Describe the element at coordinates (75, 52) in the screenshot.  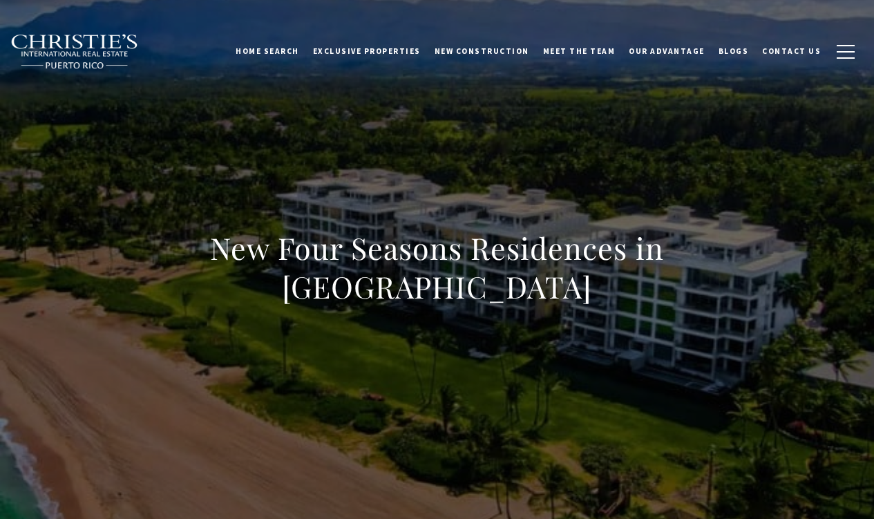
I see `img: Christie's International Real Estate black text logo` at that location.